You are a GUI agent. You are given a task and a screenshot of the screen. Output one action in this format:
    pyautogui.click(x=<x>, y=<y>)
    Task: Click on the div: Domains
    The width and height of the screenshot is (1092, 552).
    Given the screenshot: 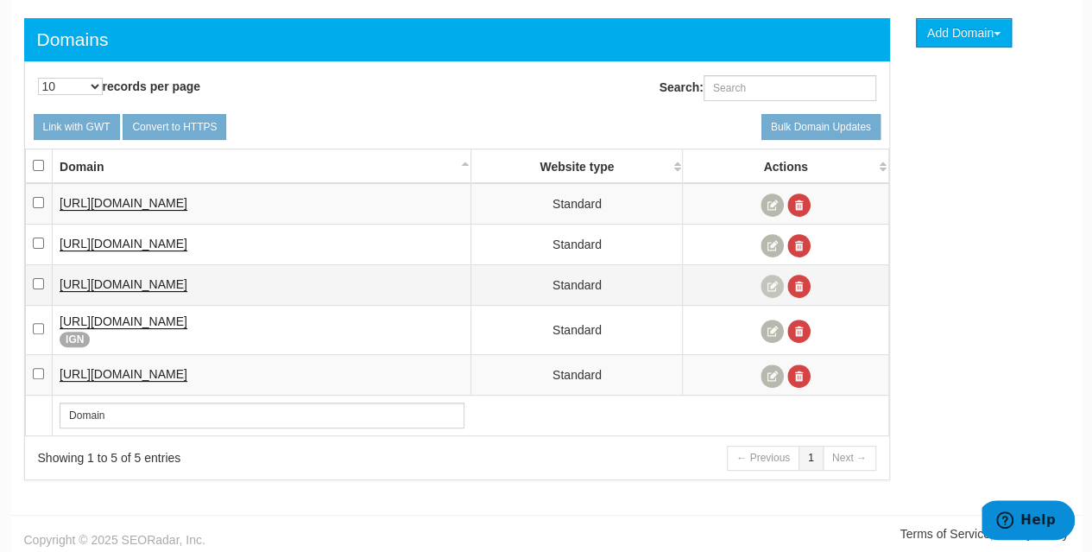 What is the action you would take?
    pyautogui.click(x=73, y=40)
    